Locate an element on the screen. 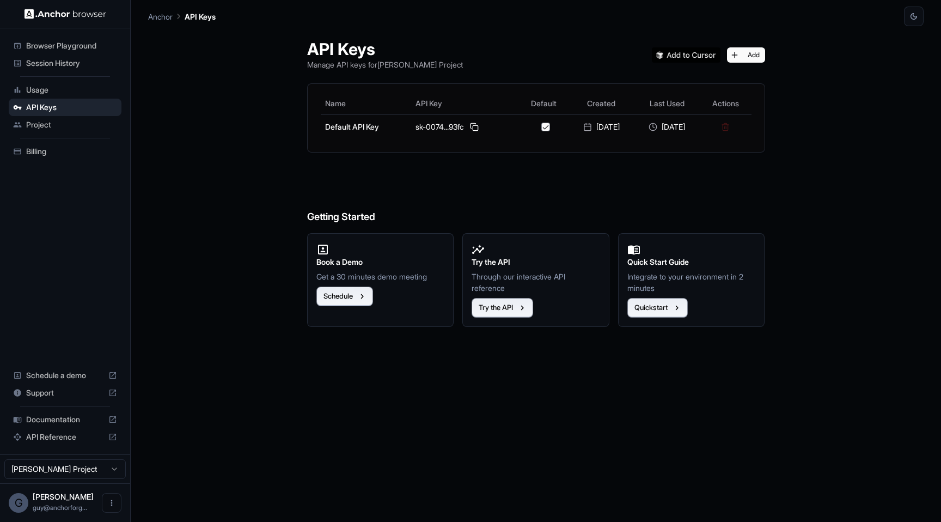  span: API Keys is located at coordinates (71, 107).